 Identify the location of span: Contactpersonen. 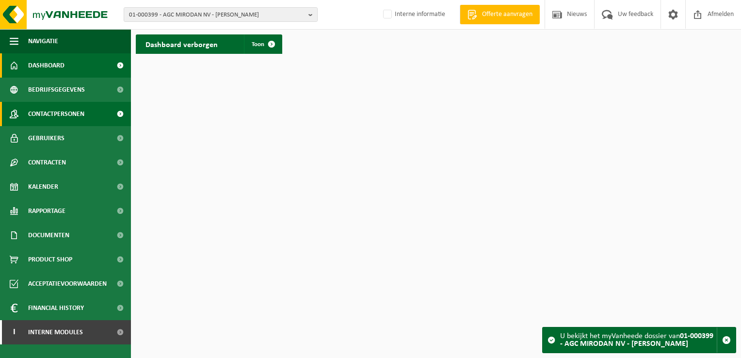
(56, 114).